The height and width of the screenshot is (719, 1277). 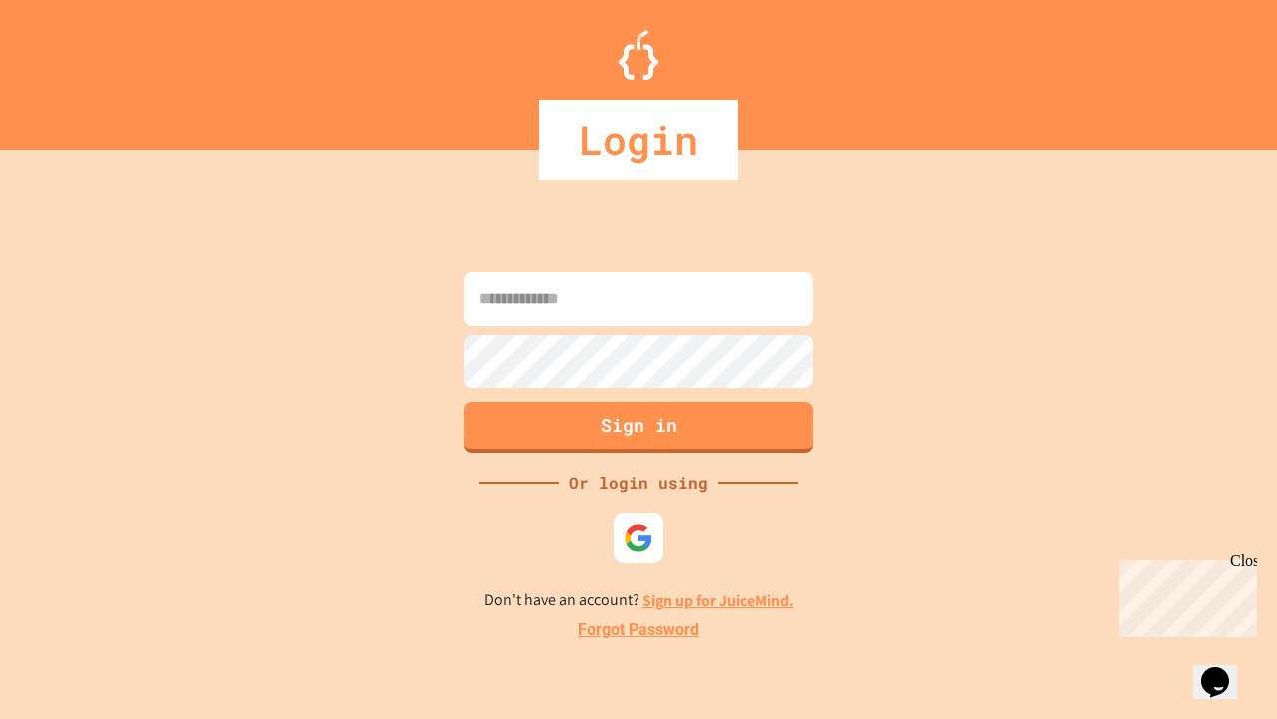 What do you see at coordinates (639, 600) in the screenshot?
I see `p: Don't have an account?` at bounding box center [639, 600].